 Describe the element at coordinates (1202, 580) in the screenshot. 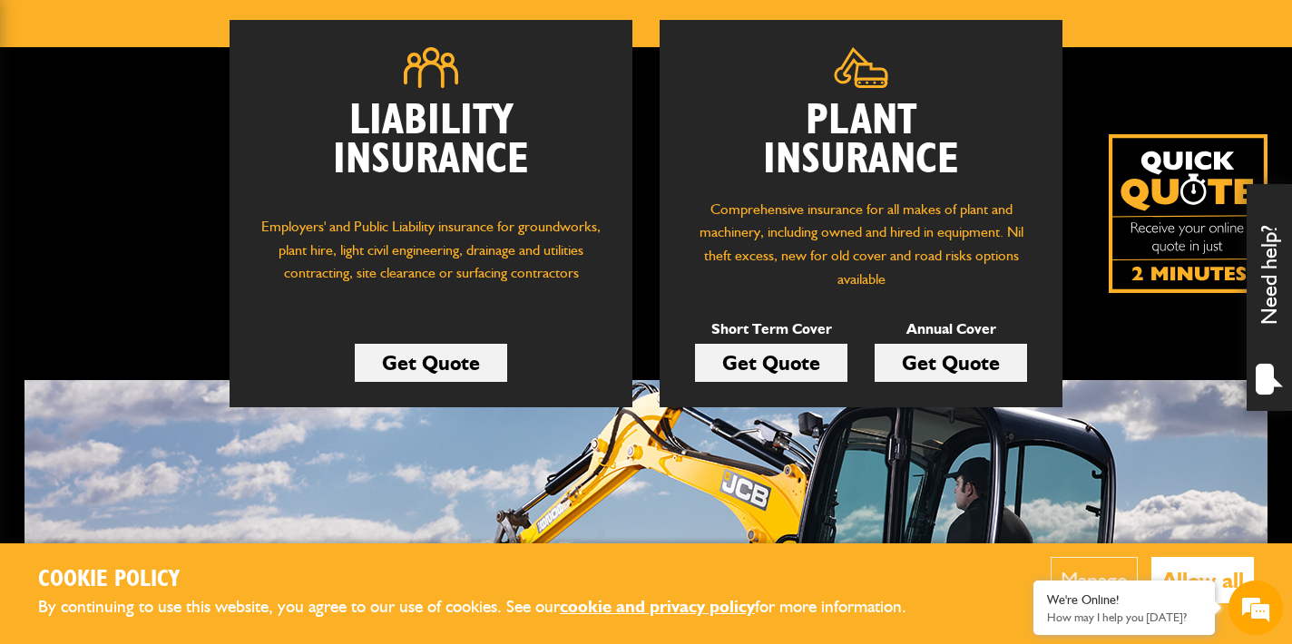

I see `button: Allow all` at that location.